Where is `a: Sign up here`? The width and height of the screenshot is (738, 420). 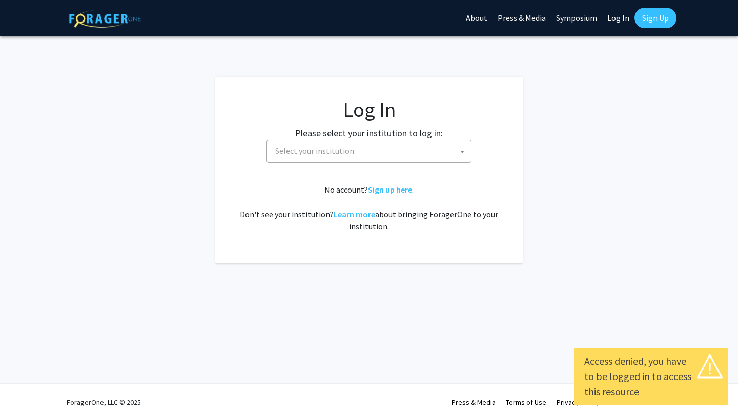
a: Sign up here is located at coordinates (390, 190).